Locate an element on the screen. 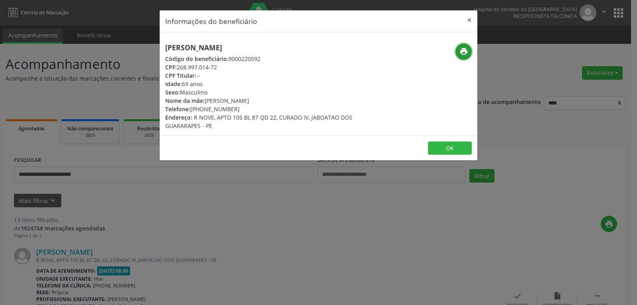 Image resolution: width=637 pixels, height=305 pixels. div: 69 anos is located at coordinates (266, 84).